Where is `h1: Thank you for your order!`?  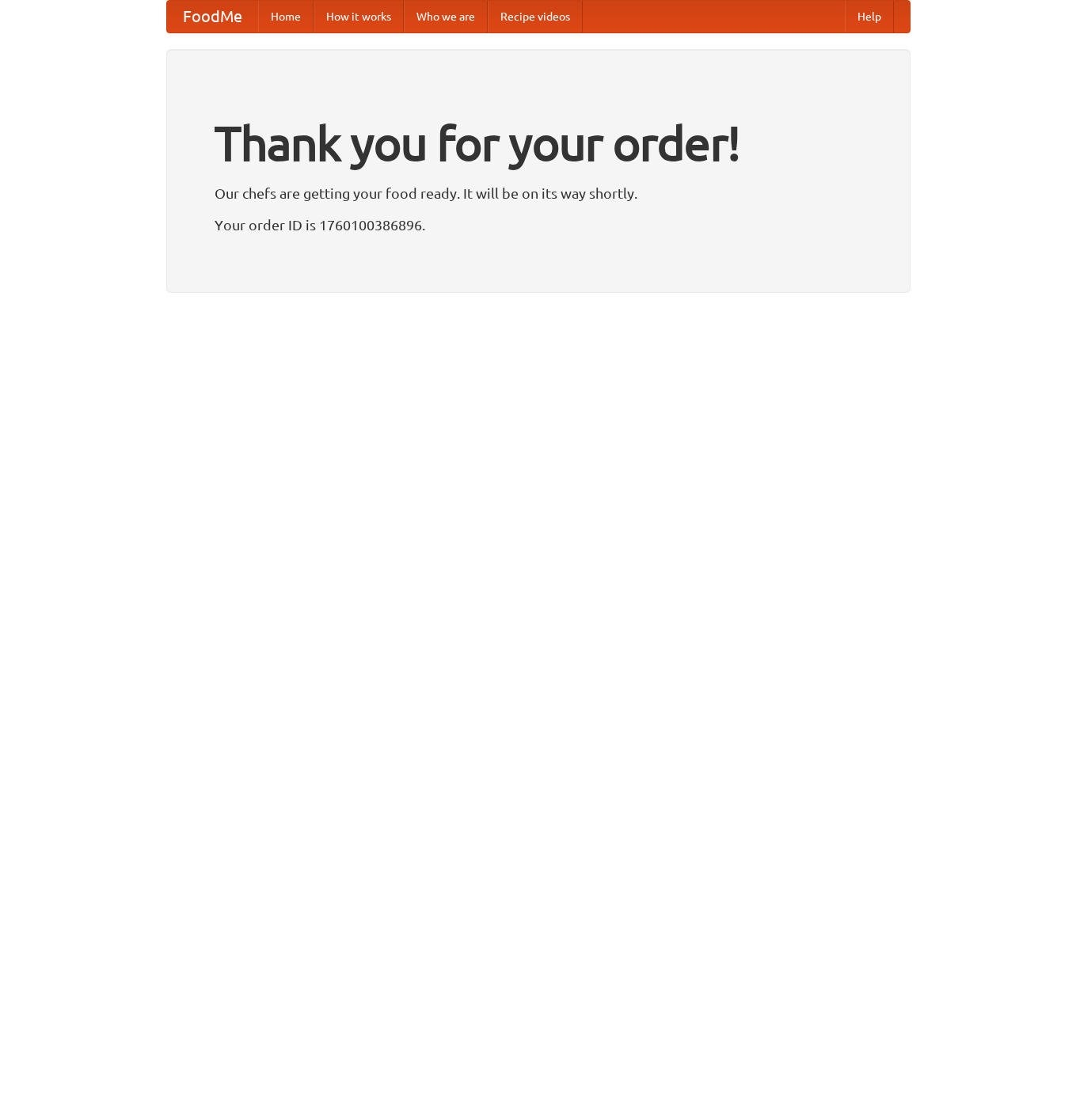 h1: Thank you for your order! is located at coordinates (538, 143).